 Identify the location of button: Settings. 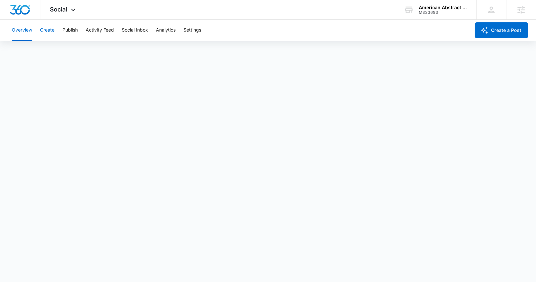
(192, 30).